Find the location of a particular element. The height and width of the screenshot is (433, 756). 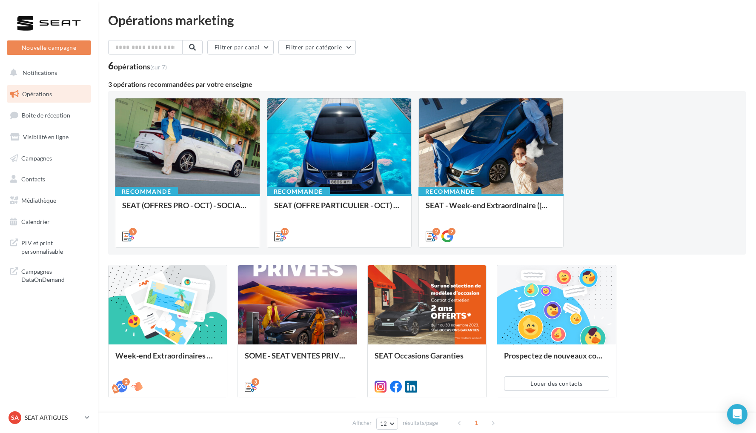

p: SEAT ARTIGUES is located at coordinates (53, 418).